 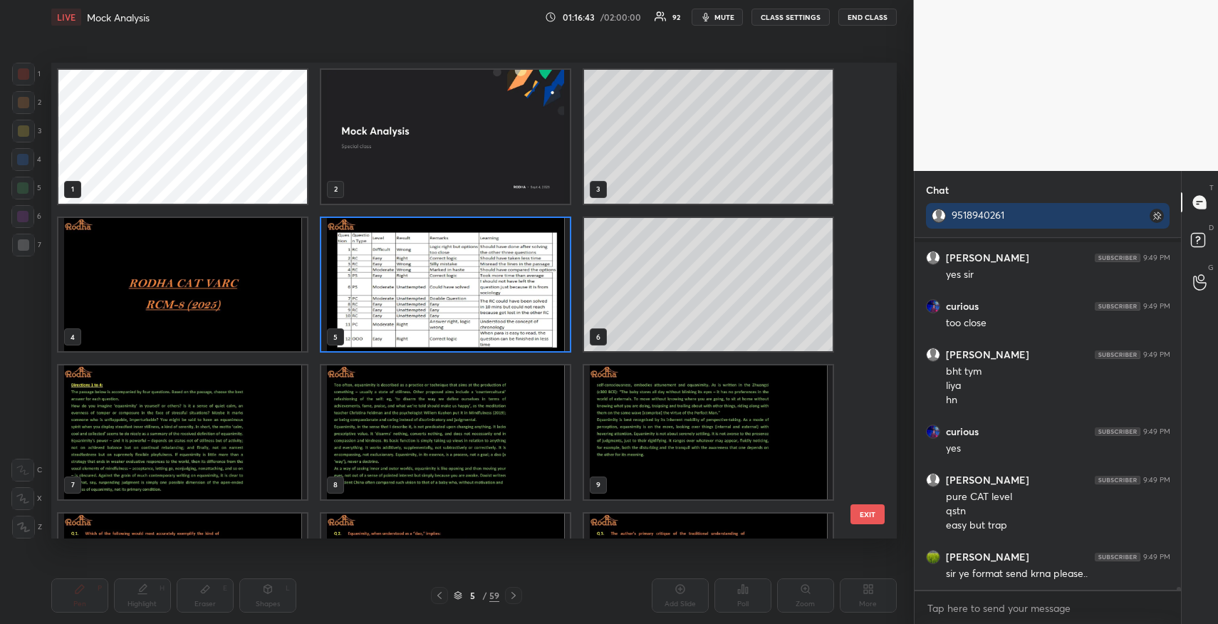 What do you see at coordinates (676, 17) in the screenshot?
I see `div: 92` at bounding box center [676, 17].